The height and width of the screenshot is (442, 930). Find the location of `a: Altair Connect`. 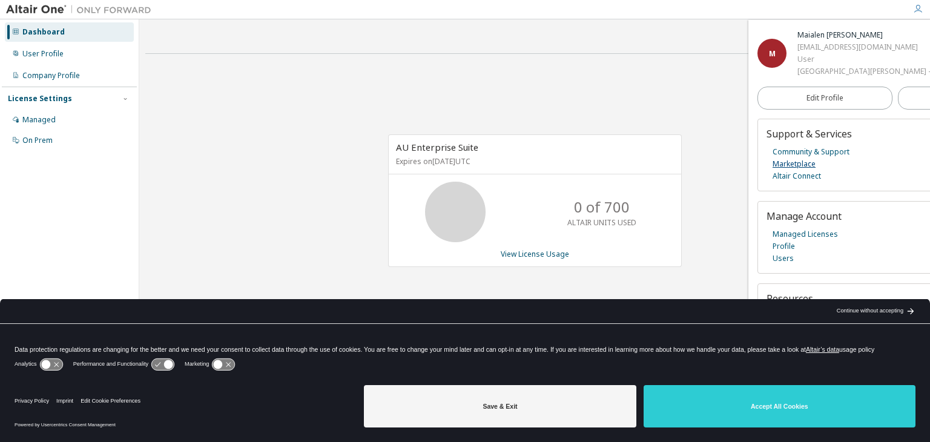

a: Altair Connect is located at coordinates (797, 176).